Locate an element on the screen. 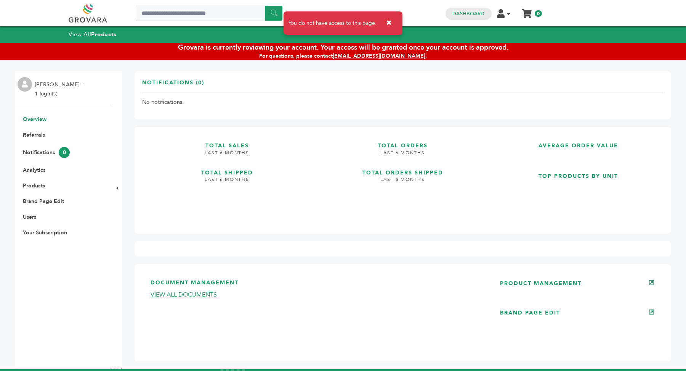  a: Referrals is located at coordinates (34, 135).